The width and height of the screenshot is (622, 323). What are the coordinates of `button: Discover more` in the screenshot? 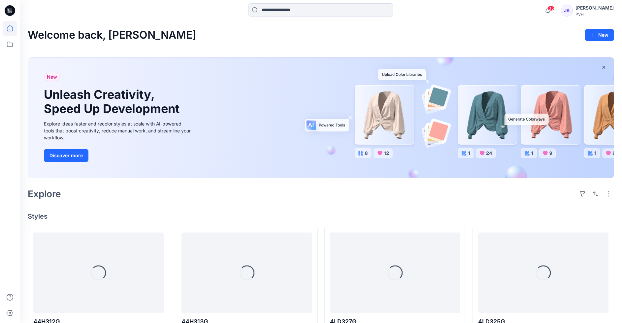 It's located at (66, 155).